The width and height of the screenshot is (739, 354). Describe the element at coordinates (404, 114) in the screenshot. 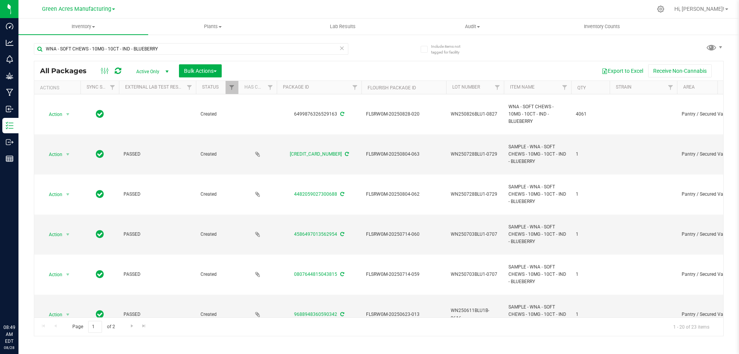

I see `span: FLSRWGM-20250828-020` at that location.